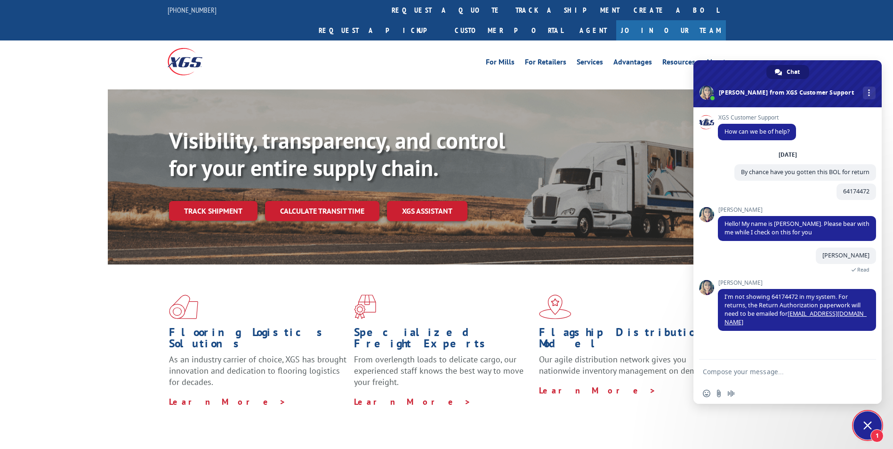 The height and width of the screenshot is (449, 893). What do you see at coordinates (869, 93) in the screenshot?
I see `div: More channels` at bounding box center [869, 93].